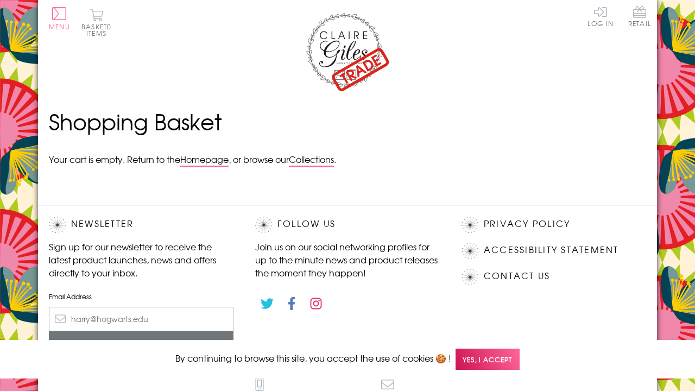  What do you see at coordinates (99, 30) in the screenshot?
I see `span: 0 items` at bounding box center [99, 30].